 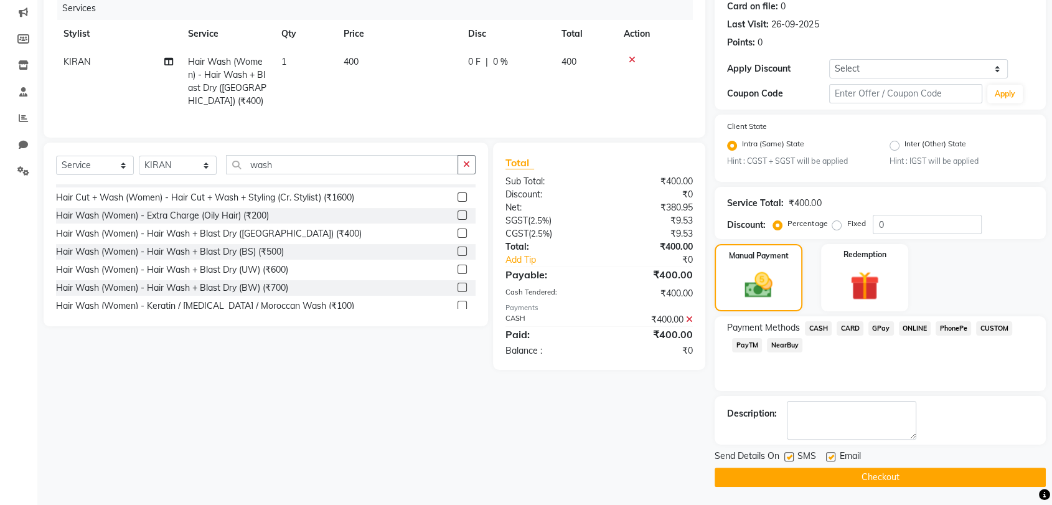 I want to click on span: ONLINE, so click(x=915, y=328).